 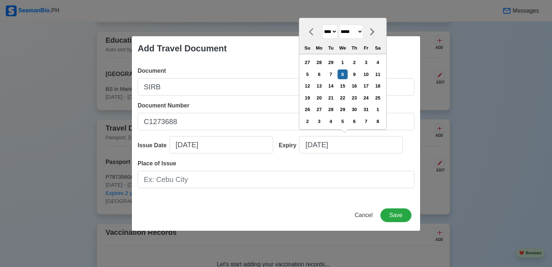 I want to click on div: Tu, so click(x=331, y=48).